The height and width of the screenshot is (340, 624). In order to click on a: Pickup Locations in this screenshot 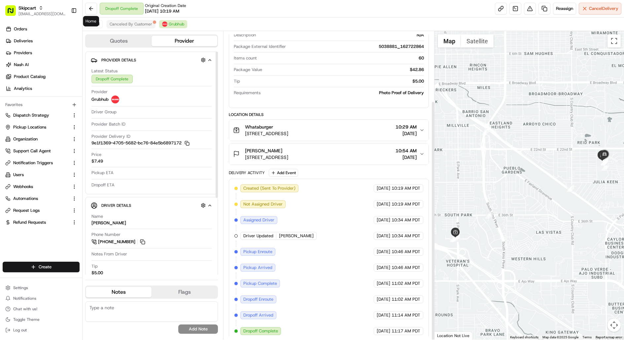, I will do `click(37, 127)`.